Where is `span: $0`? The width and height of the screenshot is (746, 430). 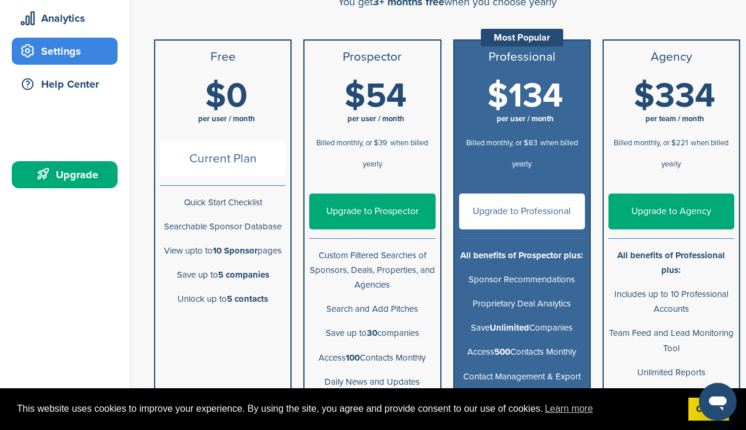
span: $0 is located at coordinates (226, 96).